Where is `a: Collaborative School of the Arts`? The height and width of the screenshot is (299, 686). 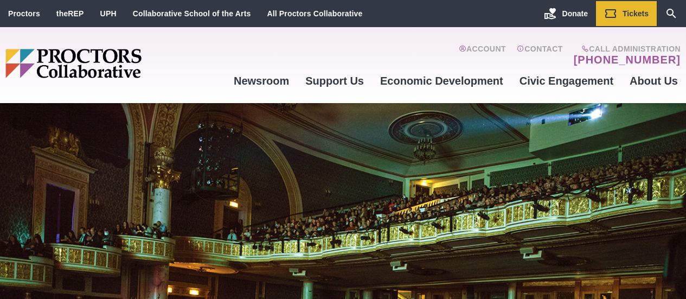
a: Collaborative School of the Arts is located at coordinates (192, 14).